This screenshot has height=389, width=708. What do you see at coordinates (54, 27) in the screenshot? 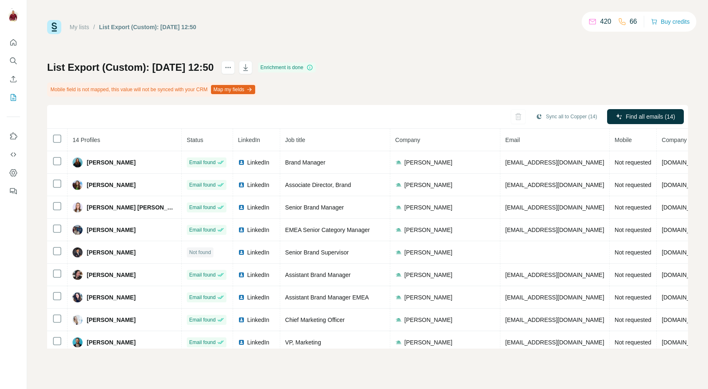
I see `img: Surfe Logo` at bounding box center [54, 27].